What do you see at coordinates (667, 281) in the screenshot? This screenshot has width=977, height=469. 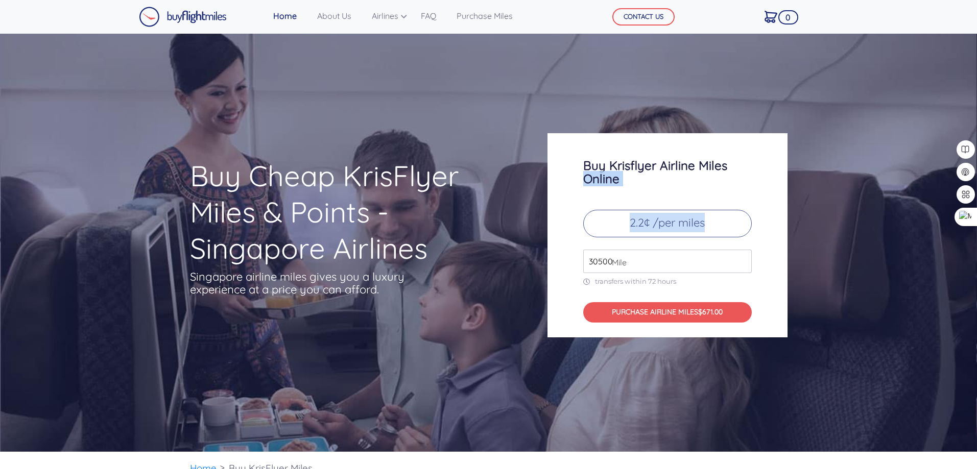 I see `p: transfers within 72 hours` at bounding box center [667, 281].